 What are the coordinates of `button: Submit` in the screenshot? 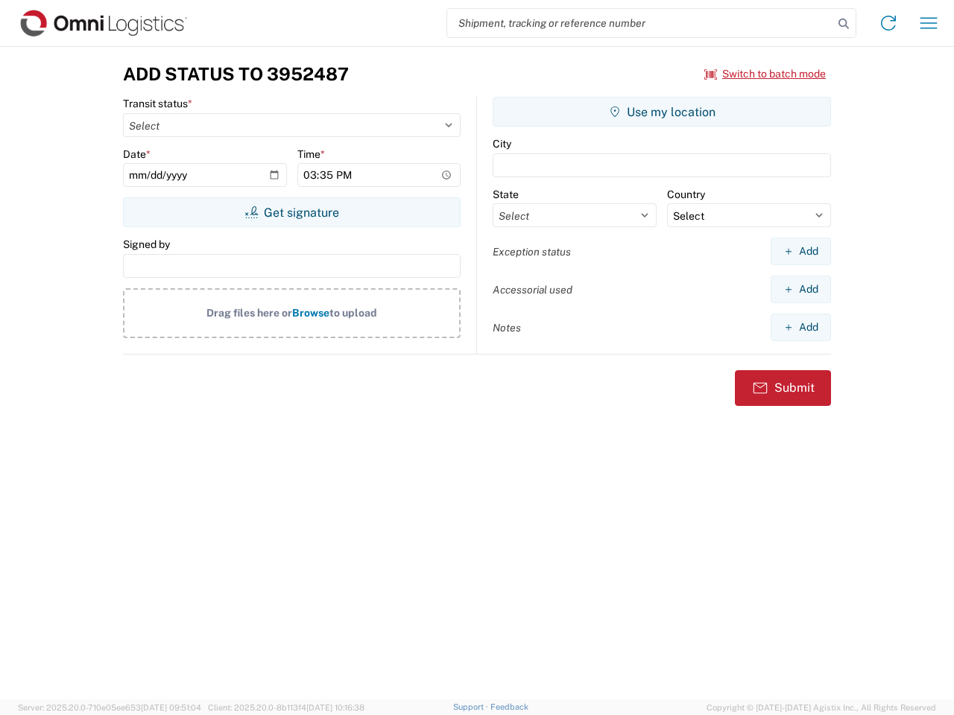 It's located at (782, 388).